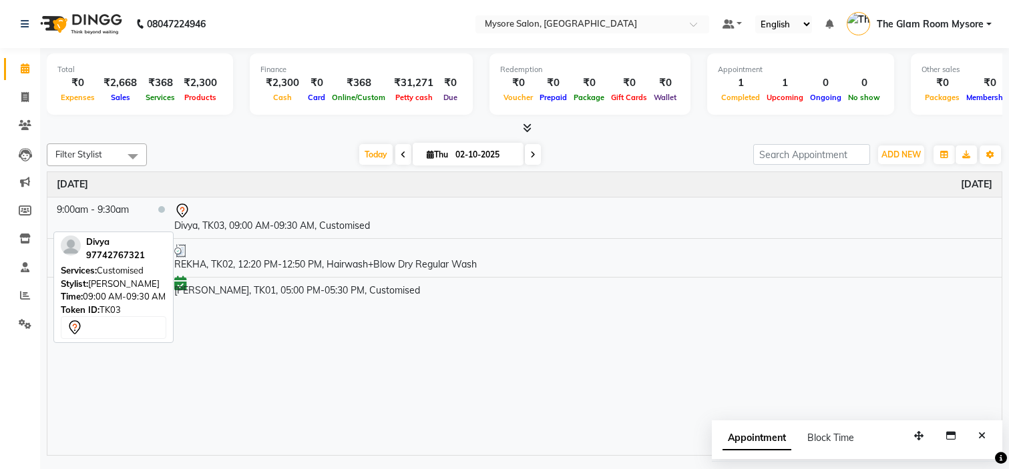 Image resolution: width=1009 pixels, height=469 pixels. I want to click on div: TK03, so click(114, 310).